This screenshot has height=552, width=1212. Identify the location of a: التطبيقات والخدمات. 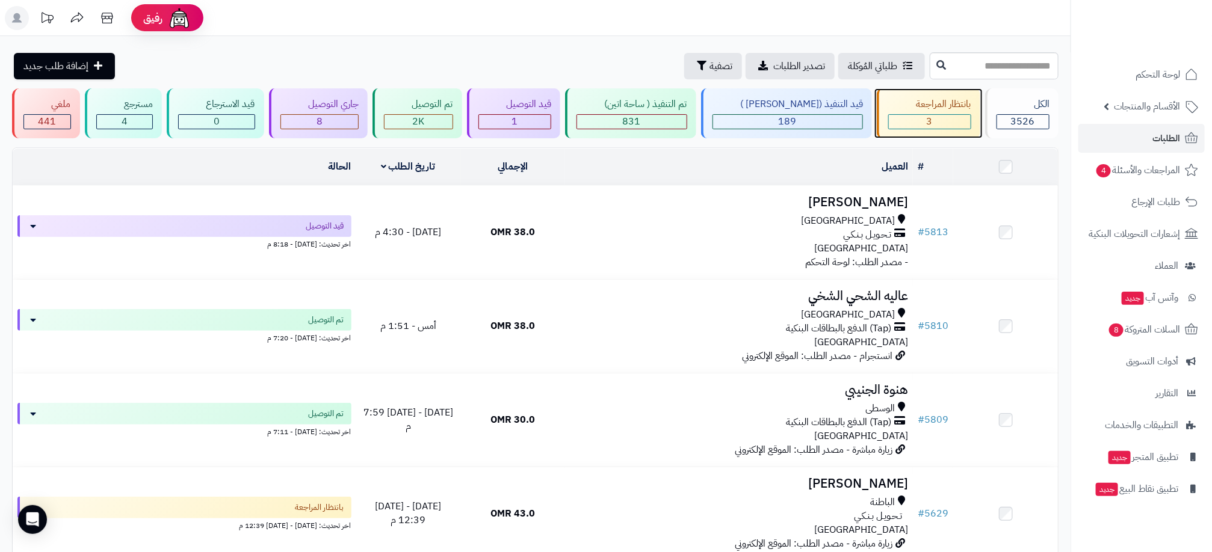
(1141, 425).